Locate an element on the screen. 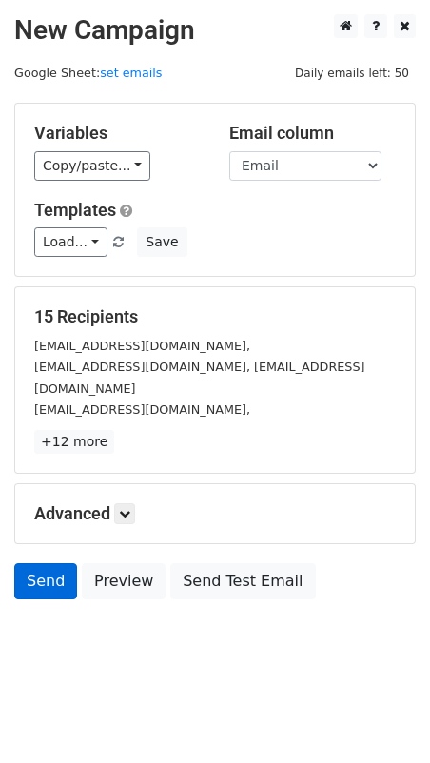  h2: New Campaign is located at coordinates (215, 30).